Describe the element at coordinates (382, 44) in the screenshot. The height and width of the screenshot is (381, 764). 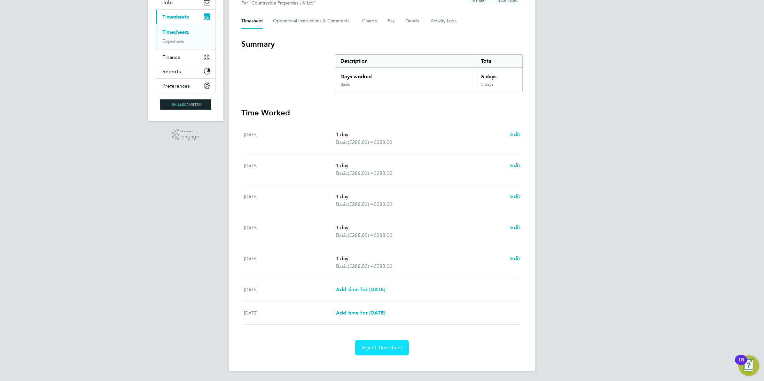
I see `h3: Summary` at that location.